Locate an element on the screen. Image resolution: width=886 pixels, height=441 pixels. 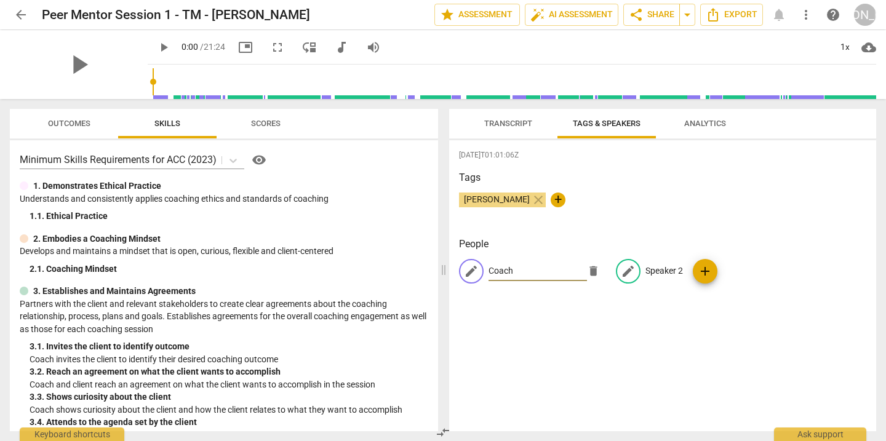
span: Tags & Speakers is located at coordinates (606, 123).